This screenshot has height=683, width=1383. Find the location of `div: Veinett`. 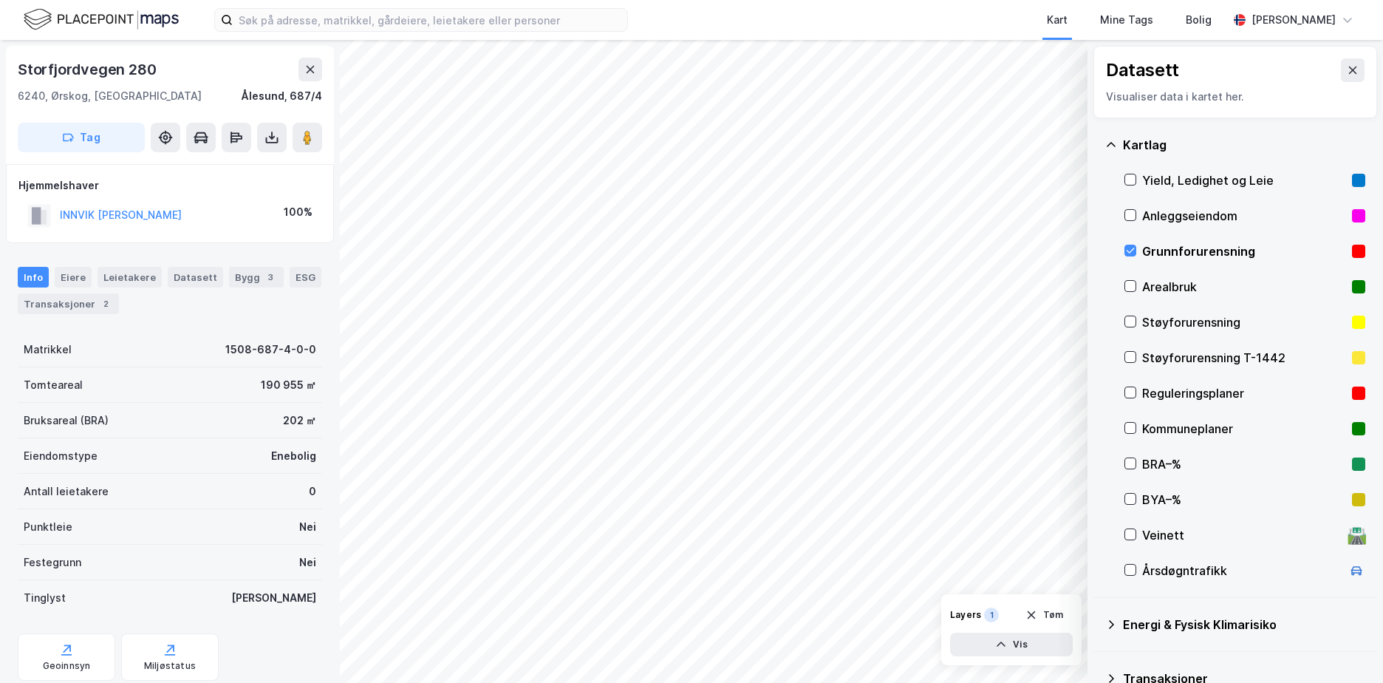

div: Veinett is located at coordinates (1242, 535).